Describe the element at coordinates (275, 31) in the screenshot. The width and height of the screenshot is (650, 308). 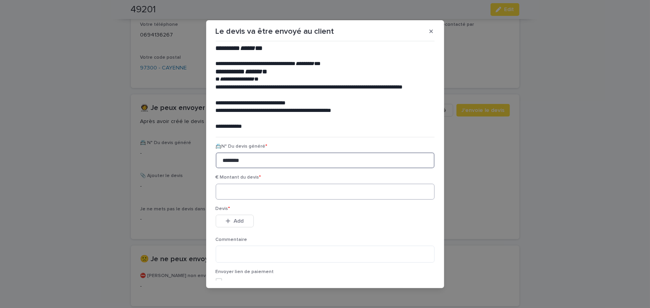
I see `p: Le devis va être envoyé au client` at that location.